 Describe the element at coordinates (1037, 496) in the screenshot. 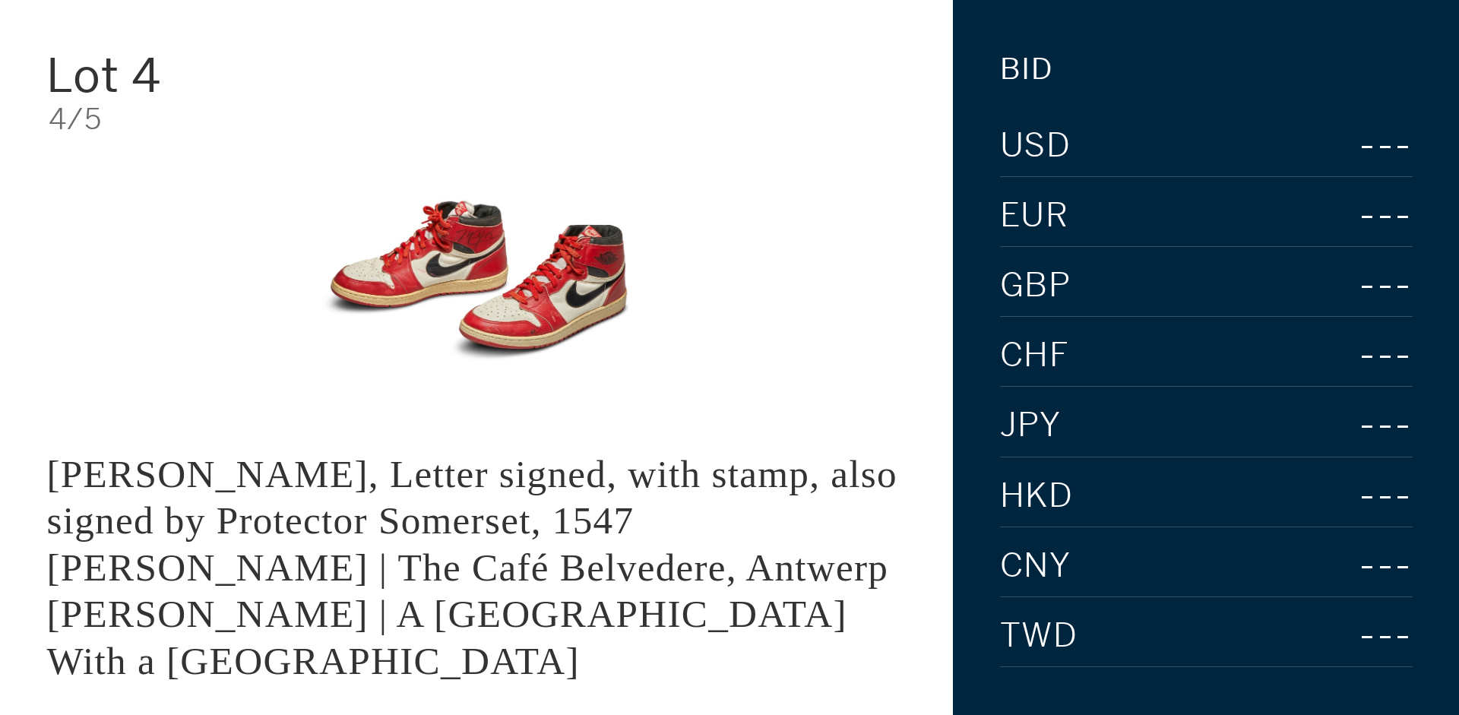

I see `span: HKD` at that location.